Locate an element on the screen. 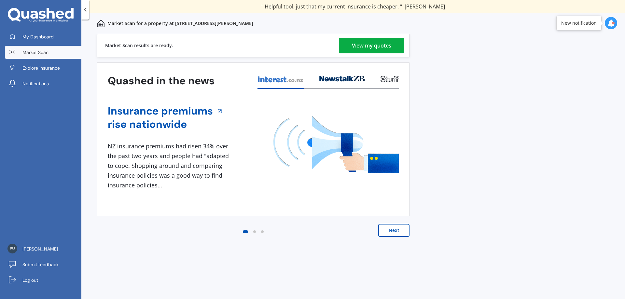 The height and width of the screenshot is (299, 625). div: New notification is located at coordinates (578, 23).